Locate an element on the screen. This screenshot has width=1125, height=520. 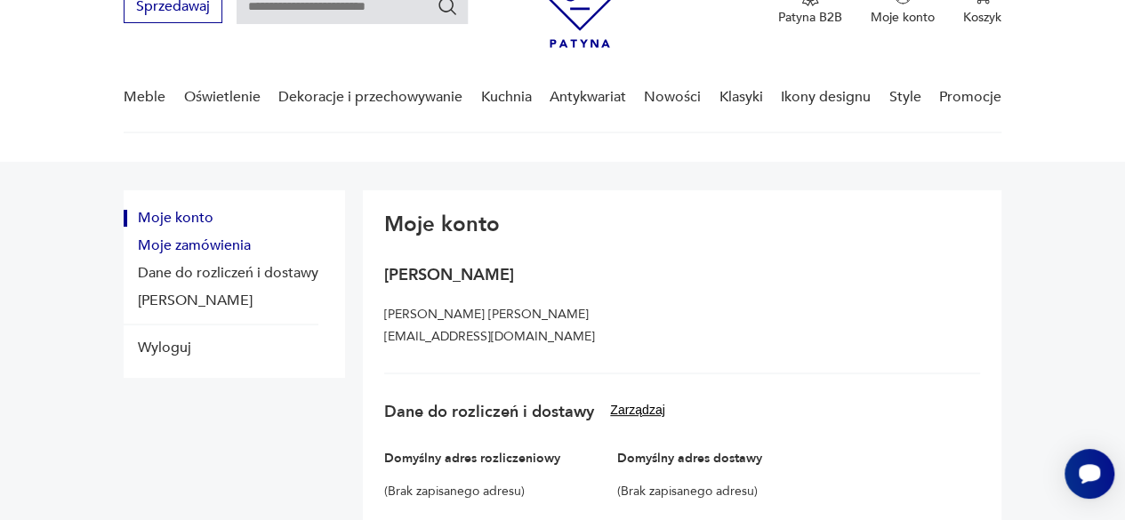
a: Ikony designu is located at coordinates (826, 97).